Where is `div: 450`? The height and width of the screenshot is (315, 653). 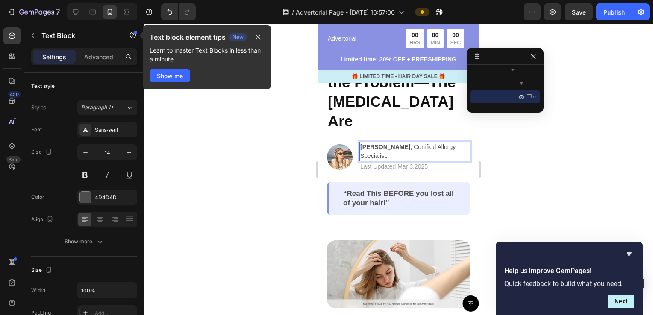
div: 450 is located at coordinates (14, 94).